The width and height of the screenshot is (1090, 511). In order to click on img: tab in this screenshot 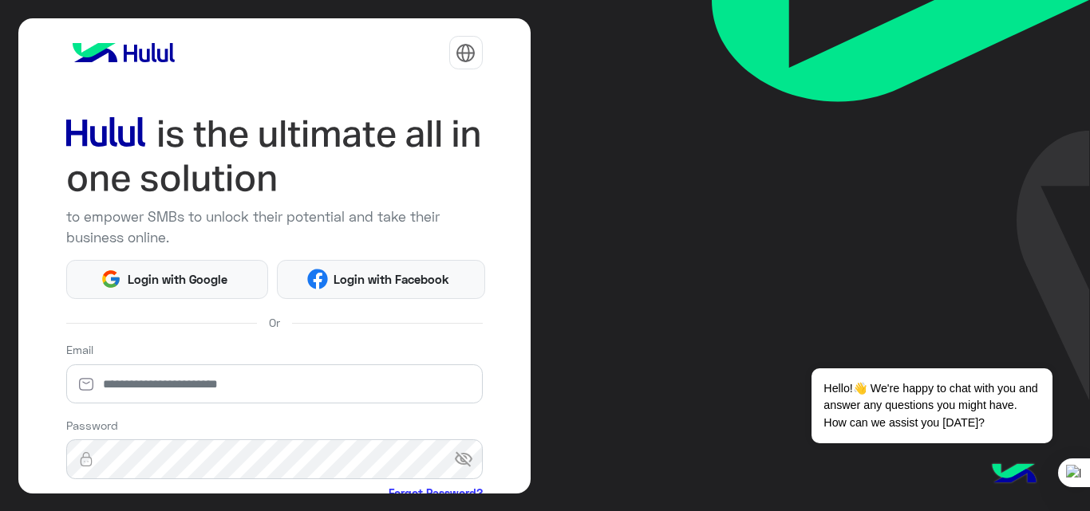, I will do `click(465, 53)`.